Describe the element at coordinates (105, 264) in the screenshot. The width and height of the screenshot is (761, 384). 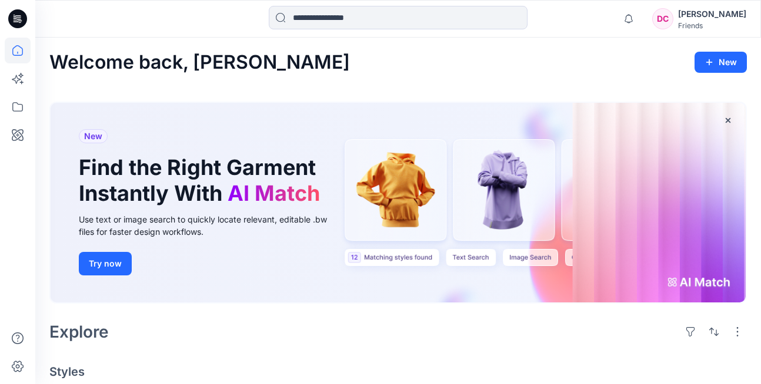
I see `button: Try now` at that location.